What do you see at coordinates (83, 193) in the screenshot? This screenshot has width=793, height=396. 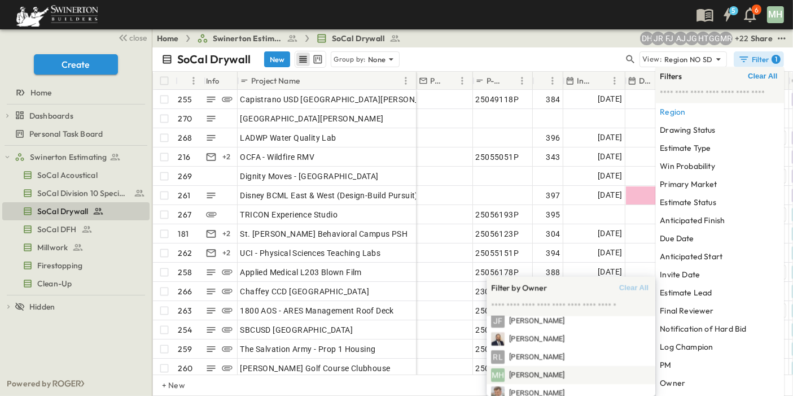 I see `span: SoCal Division 10 Specialties` at bounding box center [83, 193].